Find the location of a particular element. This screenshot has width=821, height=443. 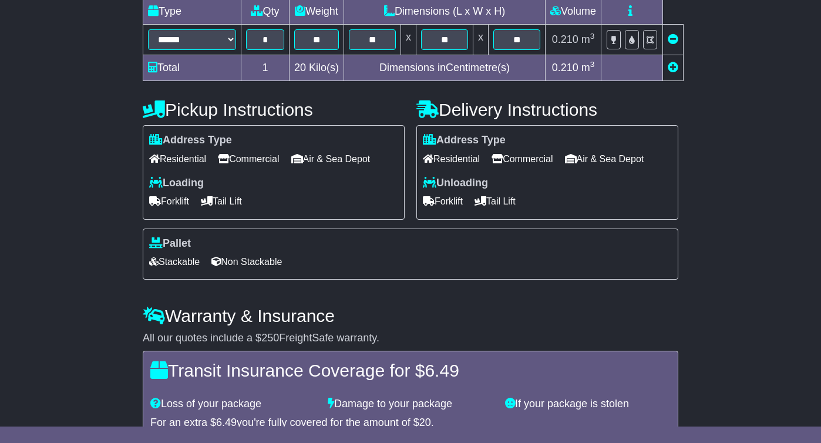

span: Non Stackable is located at coordinates (247, 261).